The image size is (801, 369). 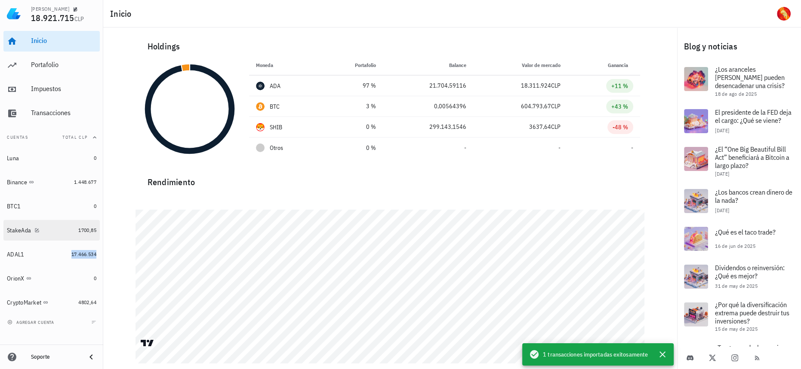 What do you see at coordinates (752, 313) in the screenshot?
I see `span: ¿Por qué la diversificación extrema puede destruir tus inversiones?` at bounding box center [752, 313].